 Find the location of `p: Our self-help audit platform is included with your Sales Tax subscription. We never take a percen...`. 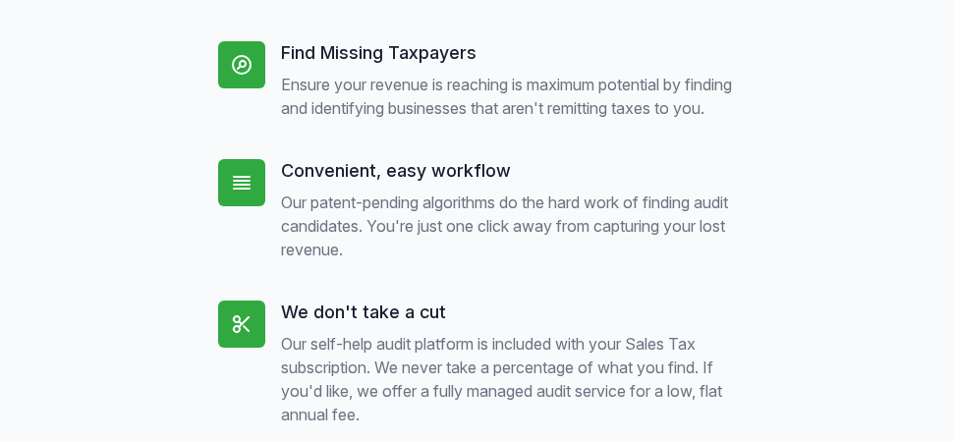

p: Our self-help audit platform is included with your Sales Tax subscription. We never take a percen... is located at coordinates (509, 379).